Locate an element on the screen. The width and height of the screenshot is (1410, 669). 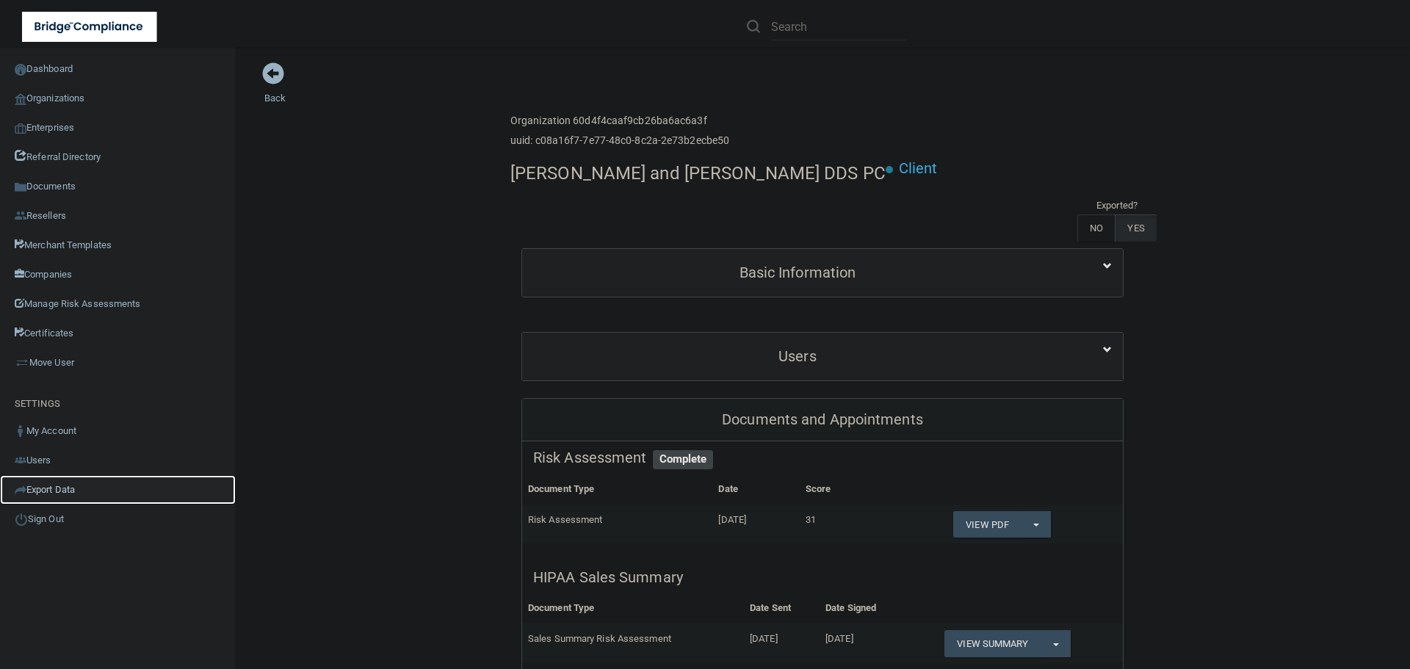
h5: Risk Assessment is located at coordinates (823, 458).